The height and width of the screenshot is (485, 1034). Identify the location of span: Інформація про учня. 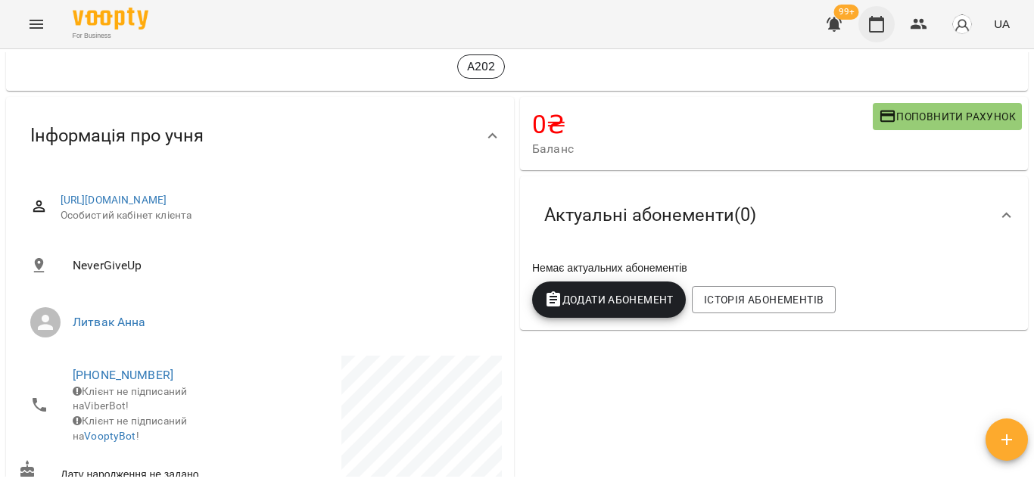
(117, 135).